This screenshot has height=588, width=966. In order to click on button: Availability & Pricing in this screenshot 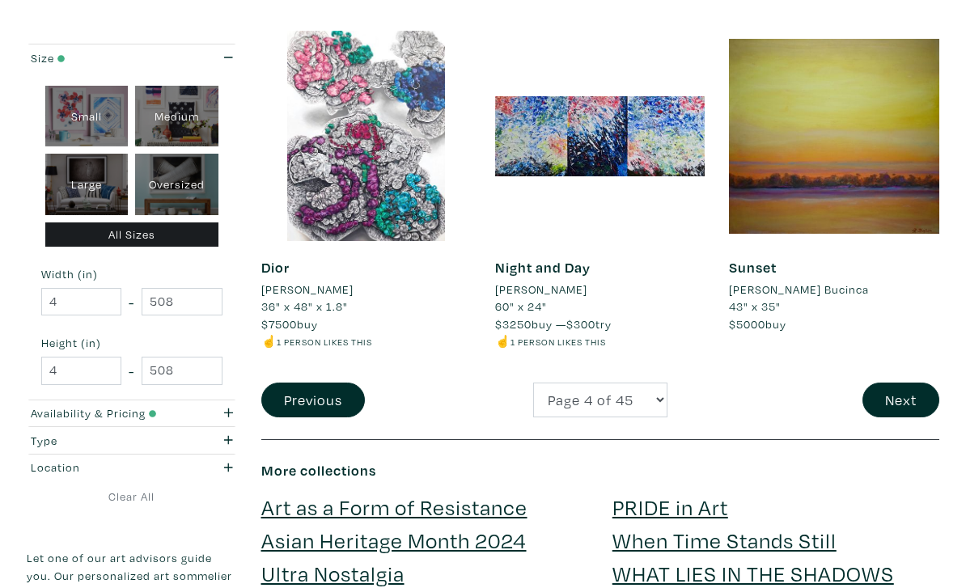, I will do `click(132, 413)`.